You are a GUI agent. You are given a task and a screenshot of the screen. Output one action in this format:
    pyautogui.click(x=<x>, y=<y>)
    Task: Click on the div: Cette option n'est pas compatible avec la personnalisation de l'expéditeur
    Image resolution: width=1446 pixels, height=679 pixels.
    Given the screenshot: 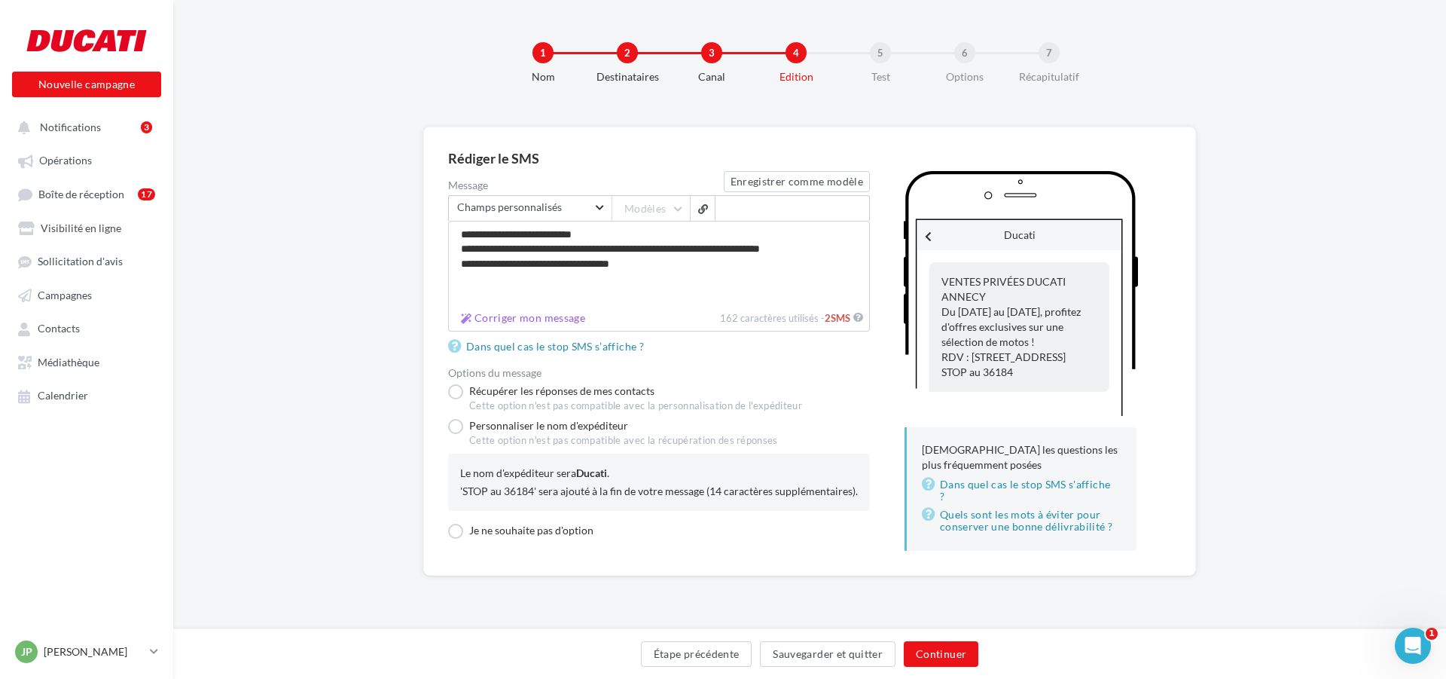 What is the action you would take?
    pyautogui.click(x=636, y=406)
    